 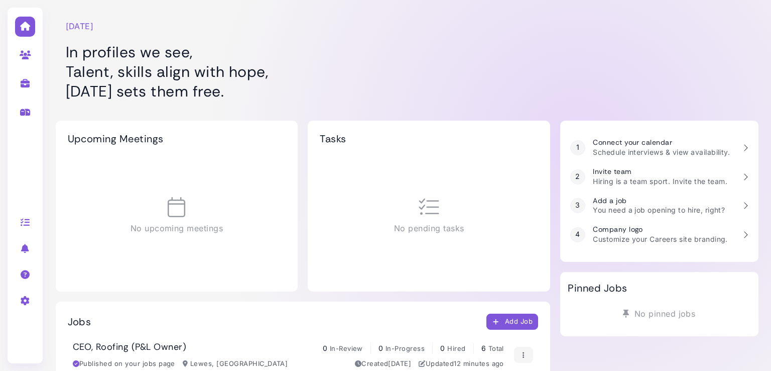 What do you see at coordinates (597, 288) in the screenshot?
I see `h2: Pinned Jobs` at bounding box center [597, 288].